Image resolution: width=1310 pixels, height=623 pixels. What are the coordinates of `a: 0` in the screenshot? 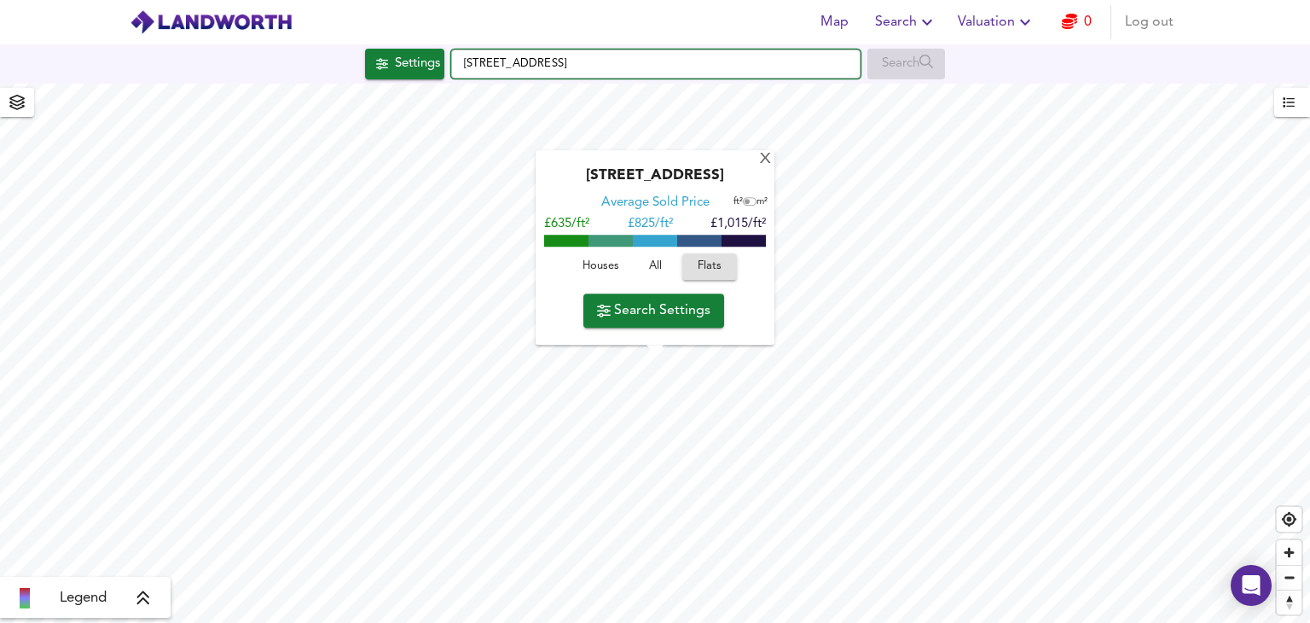 It's located at (1077, 22).